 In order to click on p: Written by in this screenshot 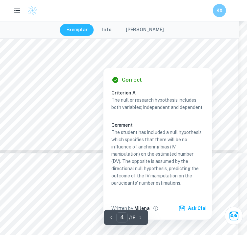, I will do `click(122, 208)`.